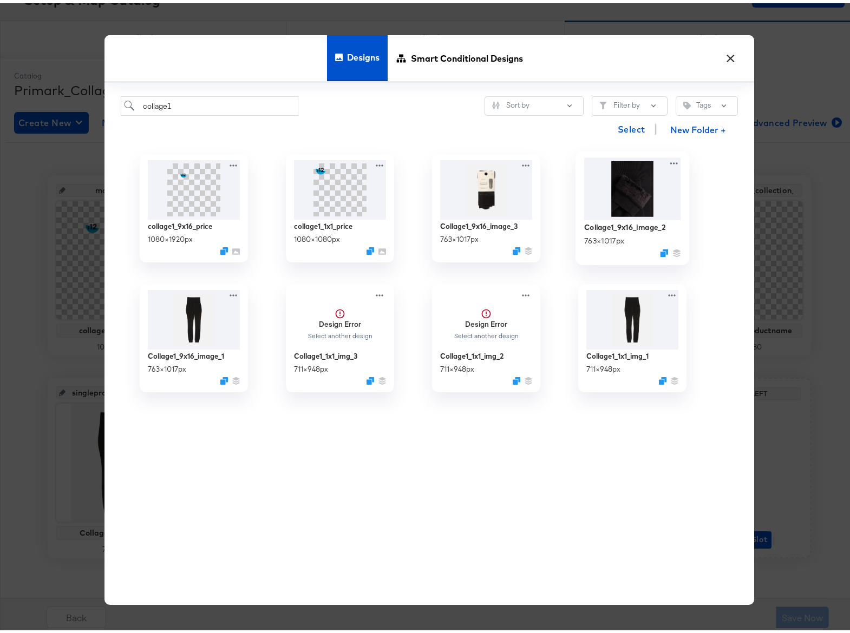 The height and width of the screenshot is (633, 850). What do you see at coordinates (340, 205) in the screenshot?
I see `div: collage1_1x1_price1080×1080pxDuplicate` at bounding box center [340, 205].